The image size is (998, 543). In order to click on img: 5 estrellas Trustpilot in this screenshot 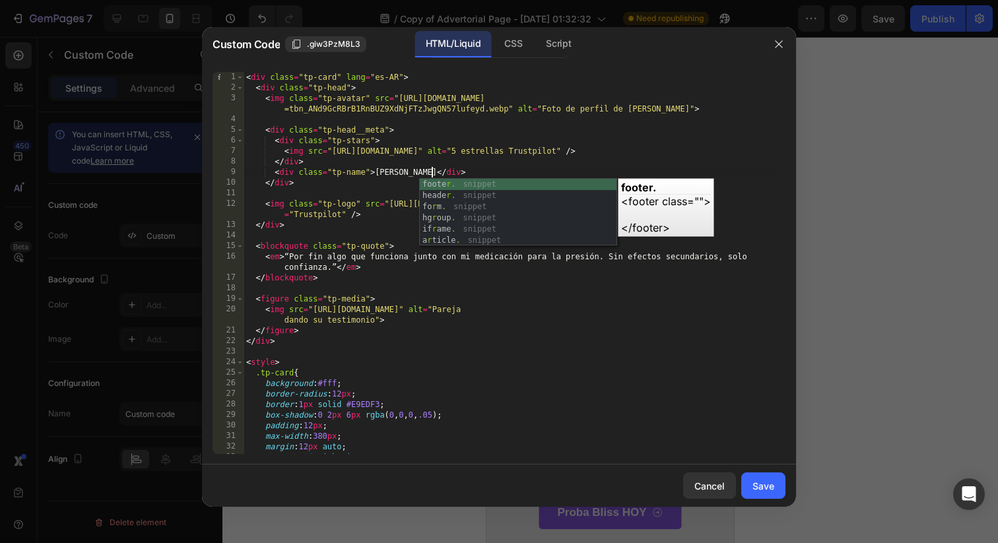, I will do `click(70, 42)`.